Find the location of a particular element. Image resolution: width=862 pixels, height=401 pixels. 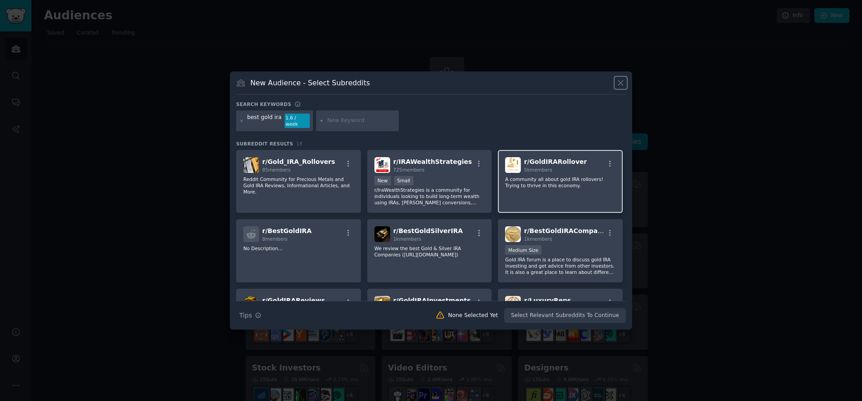

input: New Keyword is located at coordinates (362, 121).